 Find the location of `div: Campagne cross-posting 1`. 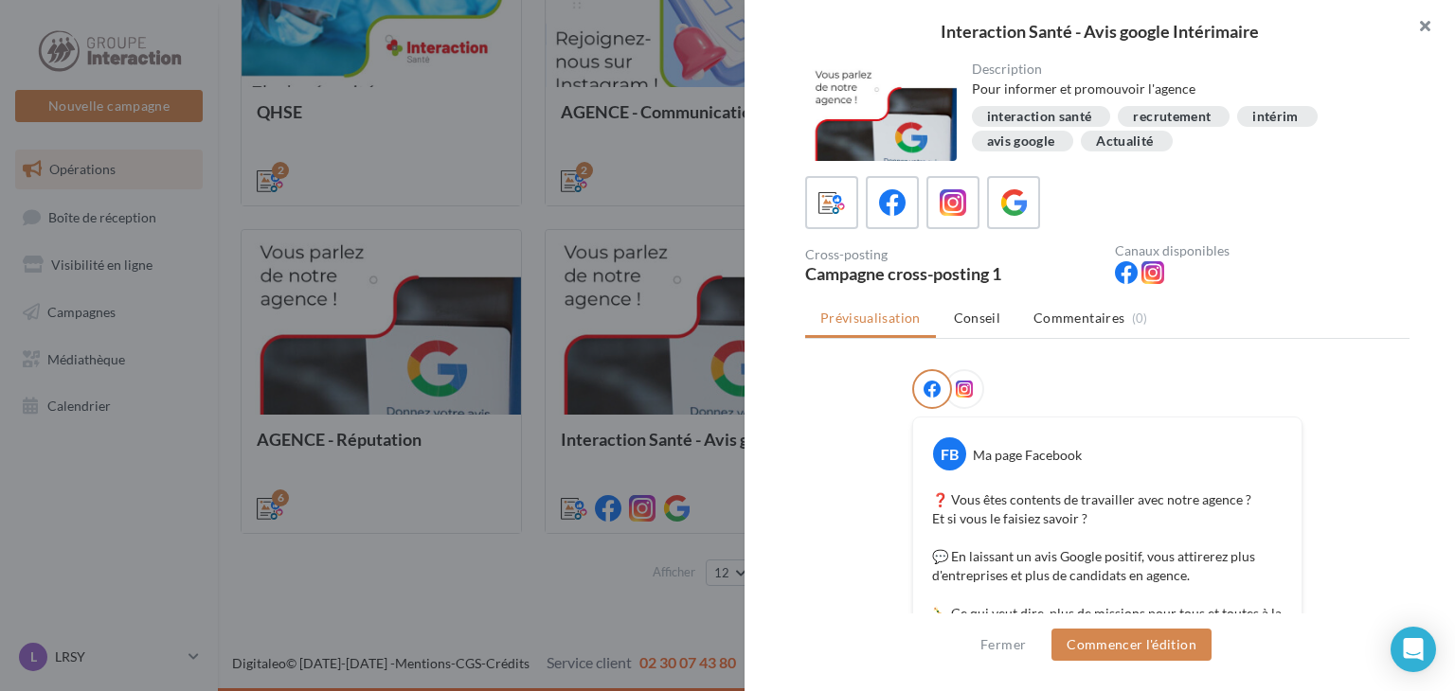

div: Campagne cross-posting 1 is located at coordinates (952, 274).